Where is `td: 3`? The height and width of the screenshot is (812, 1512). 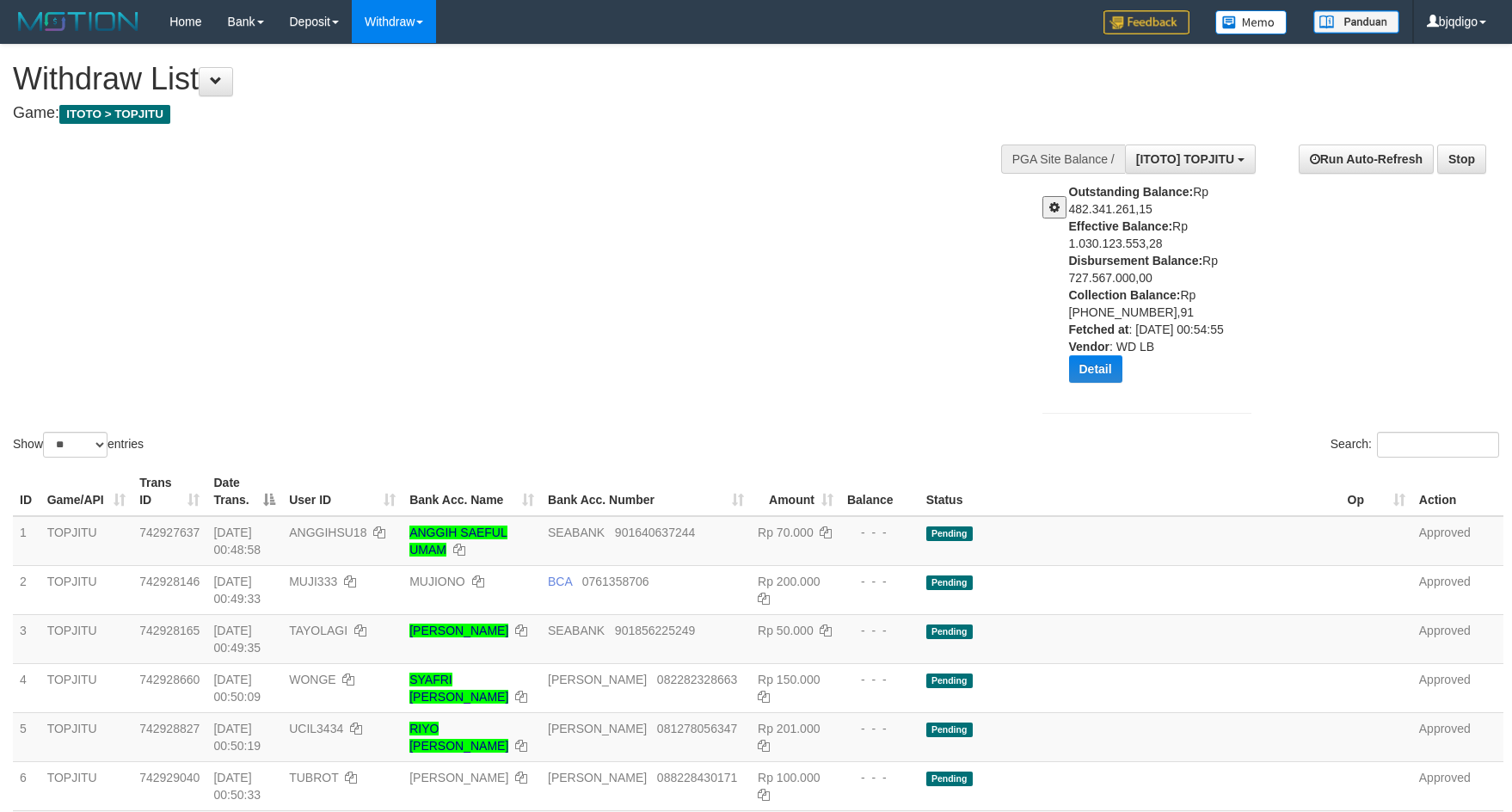
td: 3 is located at coordinates (26, 638).